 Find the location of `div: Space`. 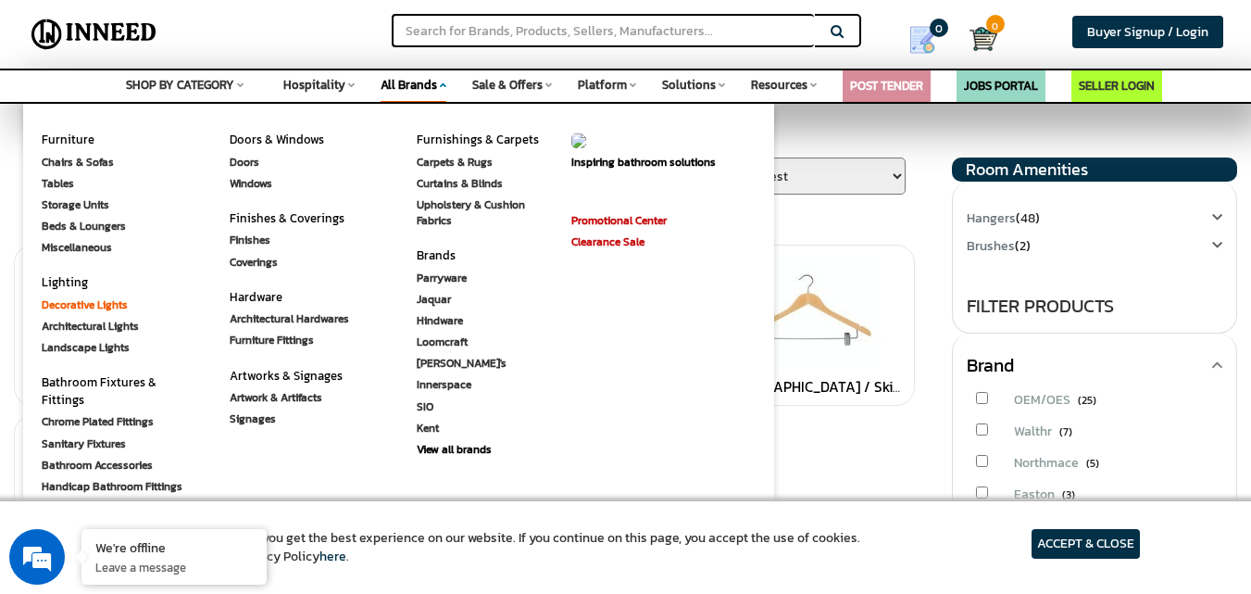

div: Space is located at coordinates (413, 99).